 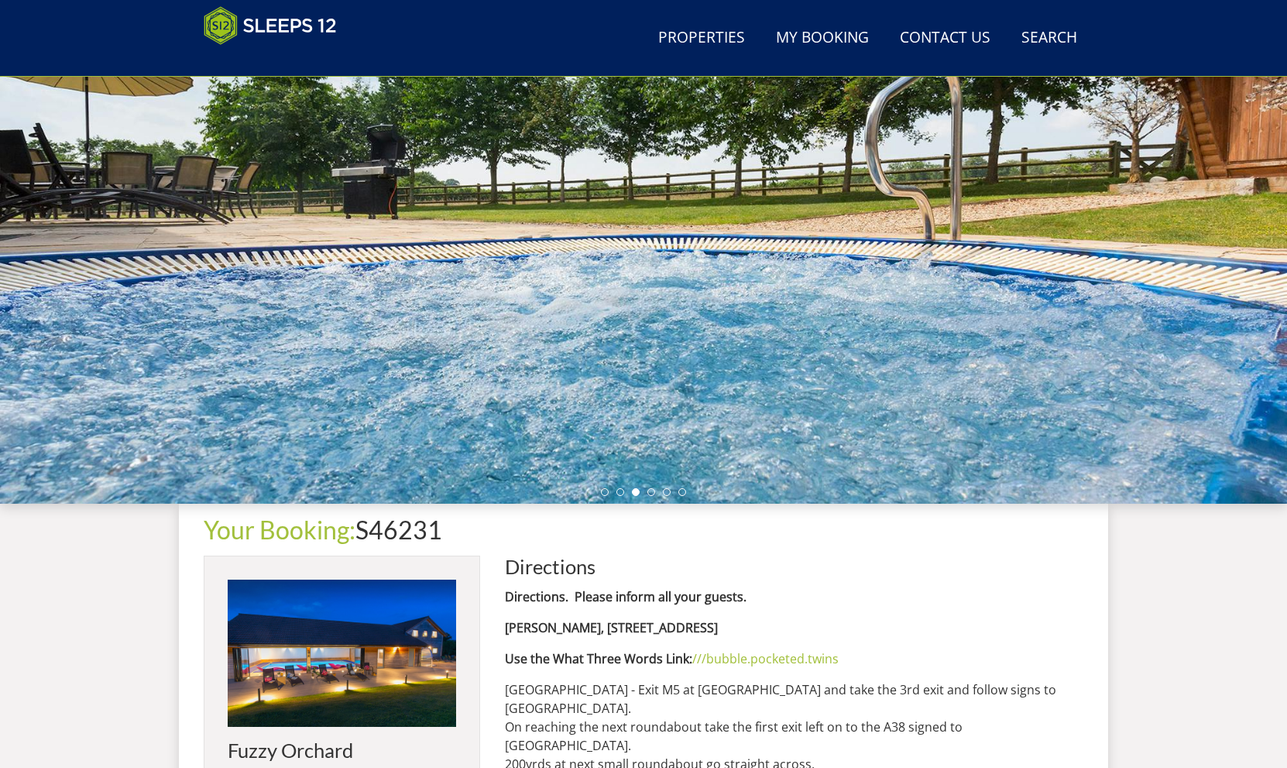 I want to click on a: Fuzzy Orchard, so click(x=342, y=670).